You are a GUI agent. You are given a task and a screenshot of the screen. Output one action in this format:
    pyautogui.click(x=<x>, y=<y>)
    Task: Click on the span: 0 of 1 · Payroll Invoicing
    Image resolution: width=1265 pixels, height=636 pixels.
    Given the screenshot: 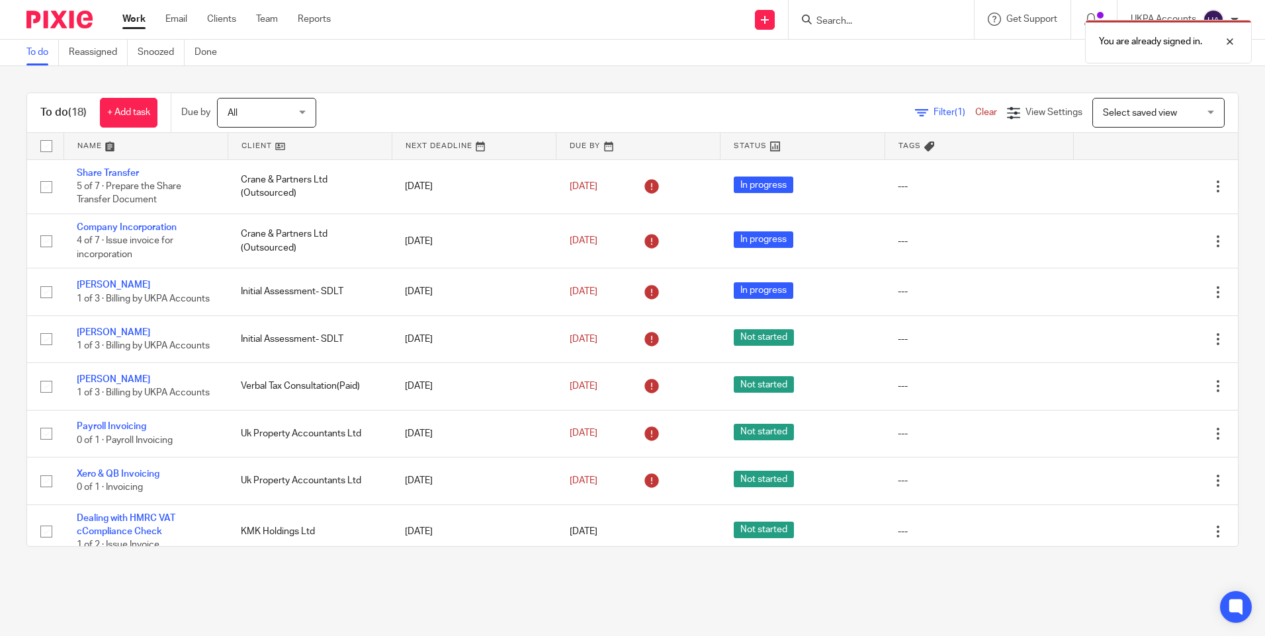 What is the action you would take?
    pyautogui.click(x=124, y=440)
    